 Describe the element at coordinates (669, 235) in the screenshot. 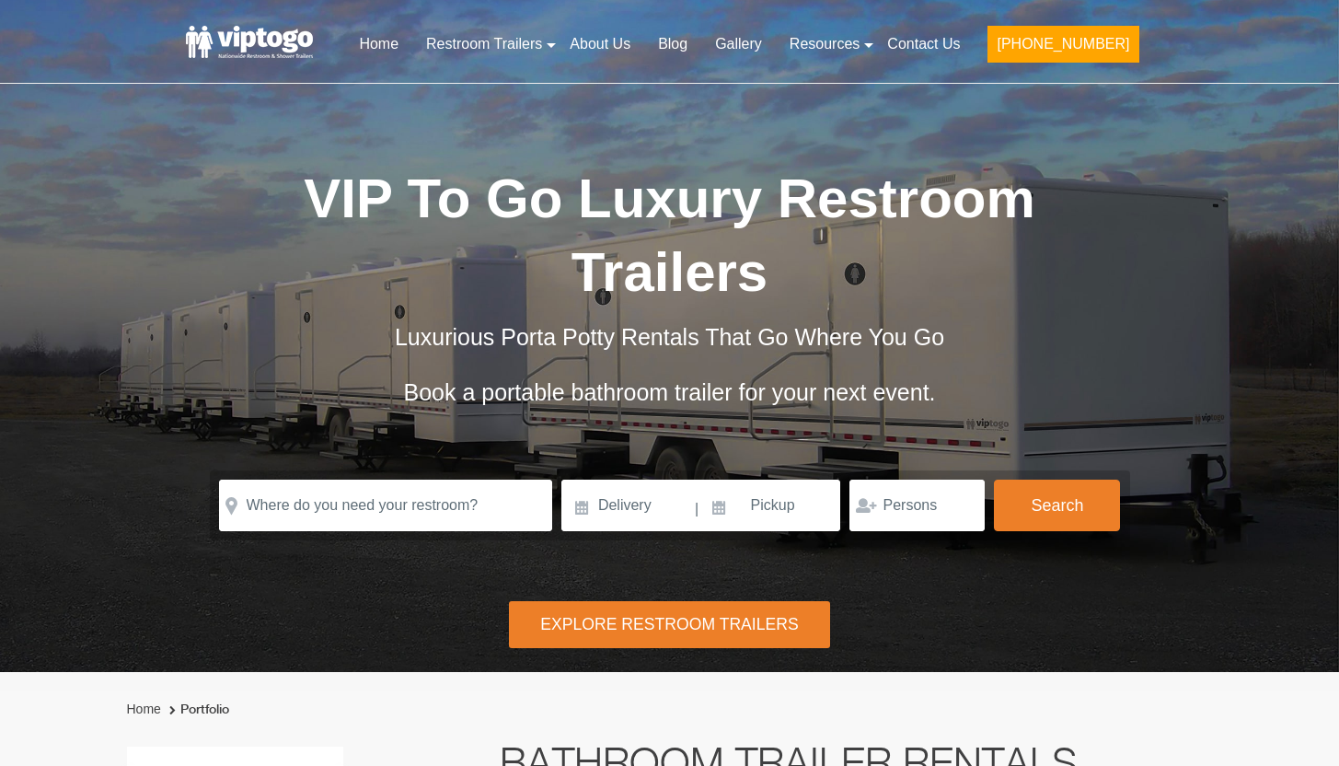

I see `span: VIP To Go Luxury Restroom Trailers` at that location.